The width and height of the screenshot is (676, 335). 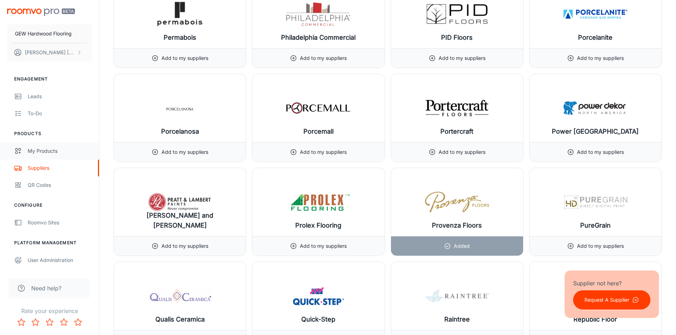 What do you see at coordinates (180, 296) in the screenshot?
I see `img: Qualis Ceramica` at bounding box center [180, 296].